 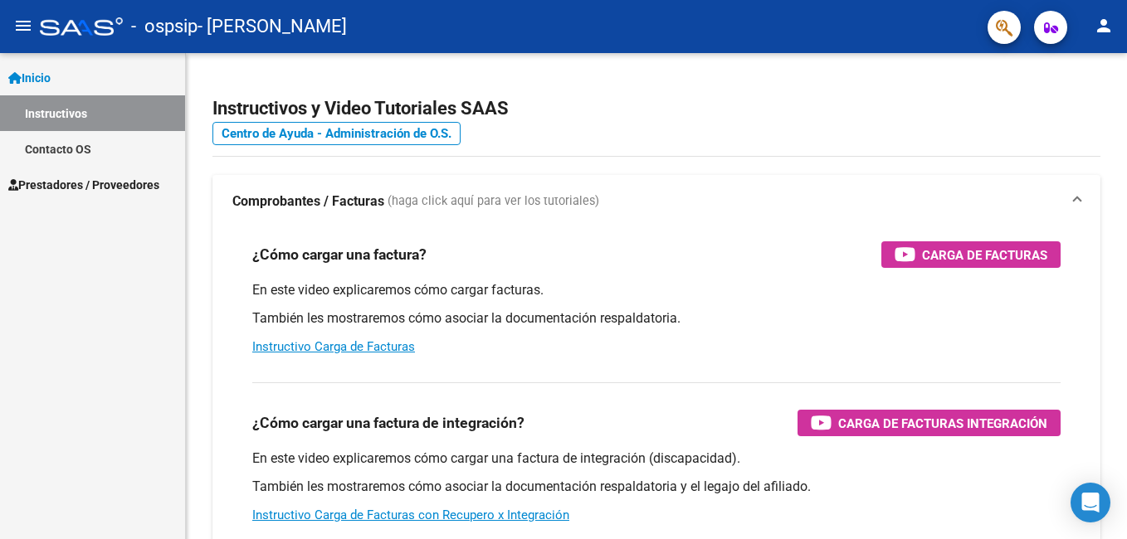 I want to click on mat-icon: menu, so click(x=23, y=26).